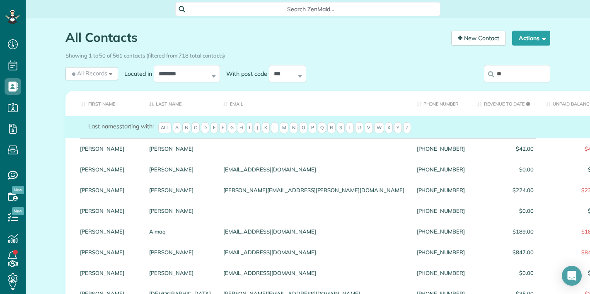 This screenshot has width=590, height=294. What do you see at coordinates (165, 128) in the screenshot?
I see `span: All` at bounding box center [165, 128].